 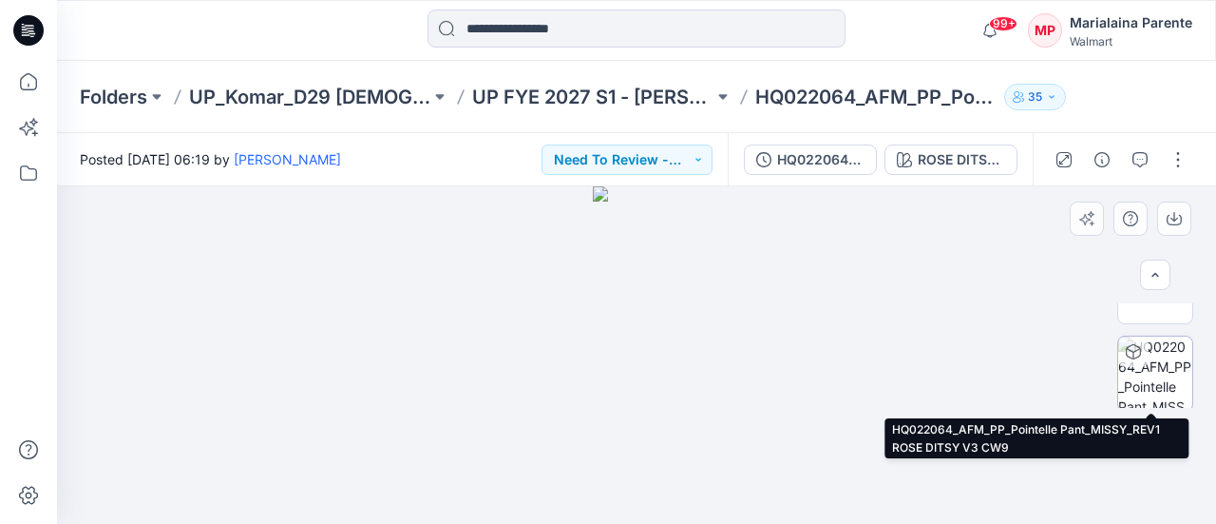 I want to click on img: HQ022064_AFM_PP_Pointelle Pant_MISSY_REV1 ROSE DITSY V3 CW9, so click(x=1155, y=373).